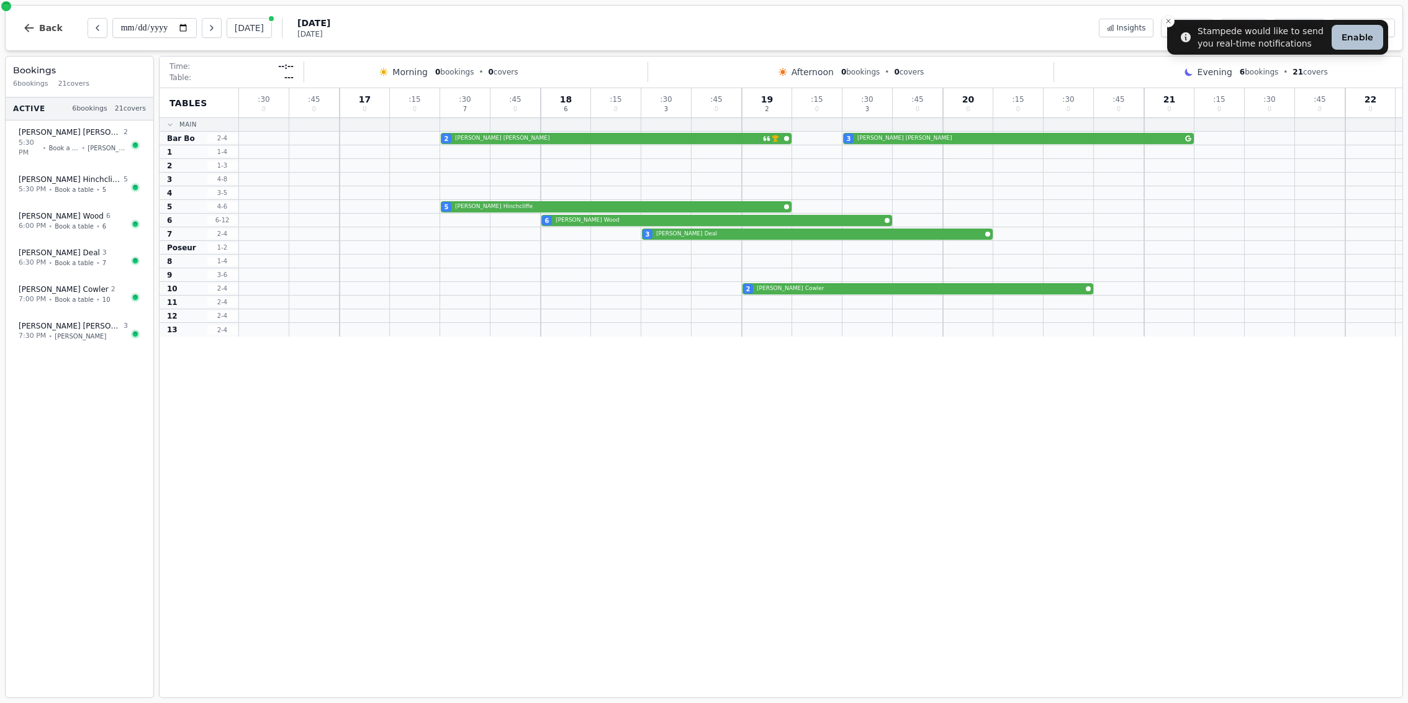 Image resolution: width=1408 pixels, height=703 pixels. I want to click on span: 11, so click(172, 302).